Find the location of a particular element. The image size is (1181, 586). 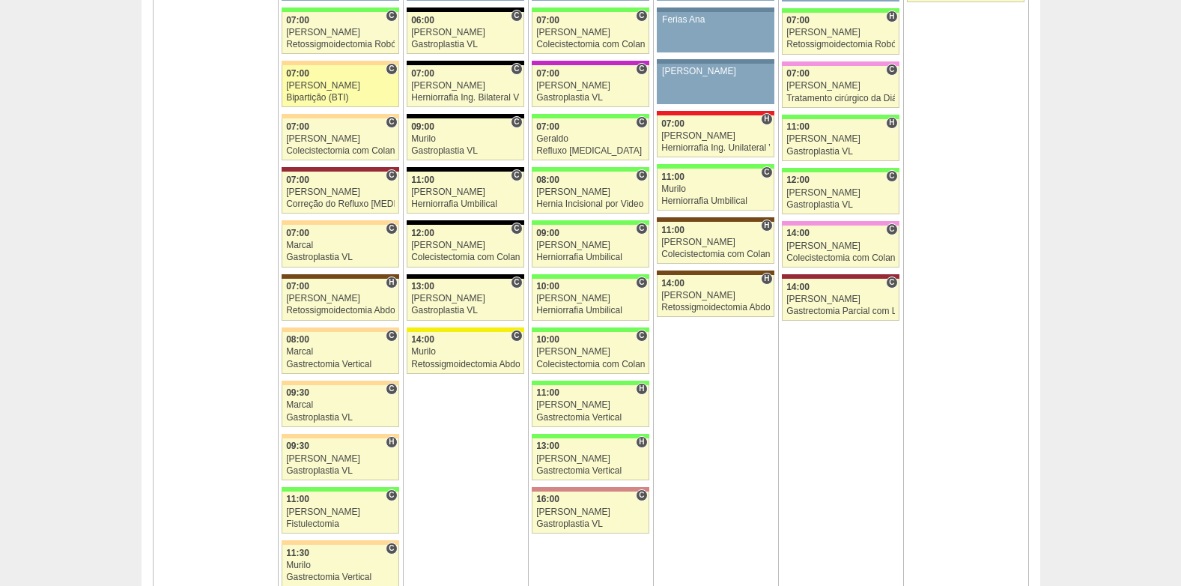

a: C 14:00 Murilo Retossigmoidectomia Abdominal VL is located at coordinates (465, 353).